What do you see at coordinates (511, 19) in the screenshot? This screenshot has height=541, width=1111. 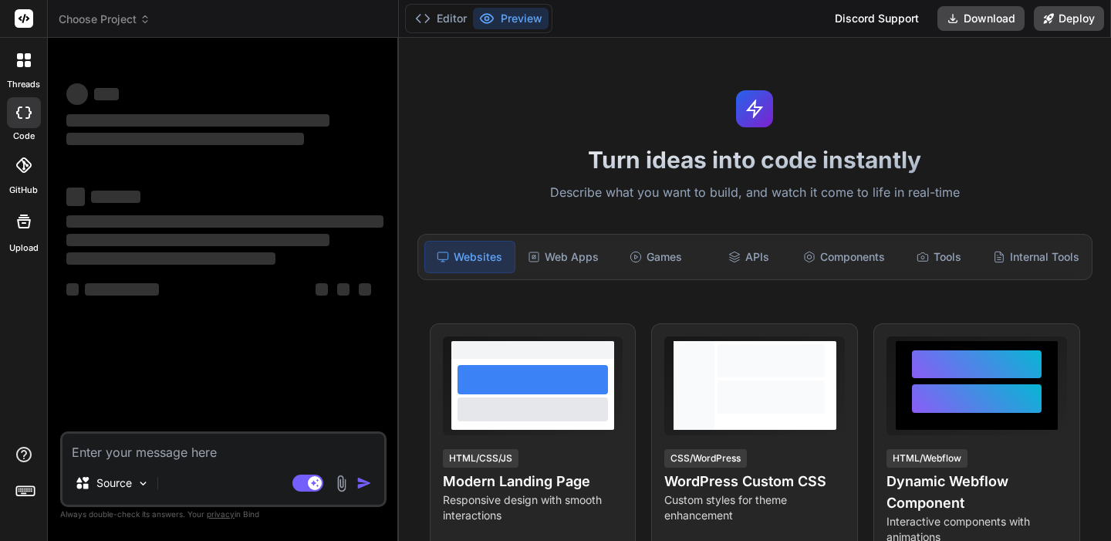 I see `button: Preview` at bounding box center [511, 19].